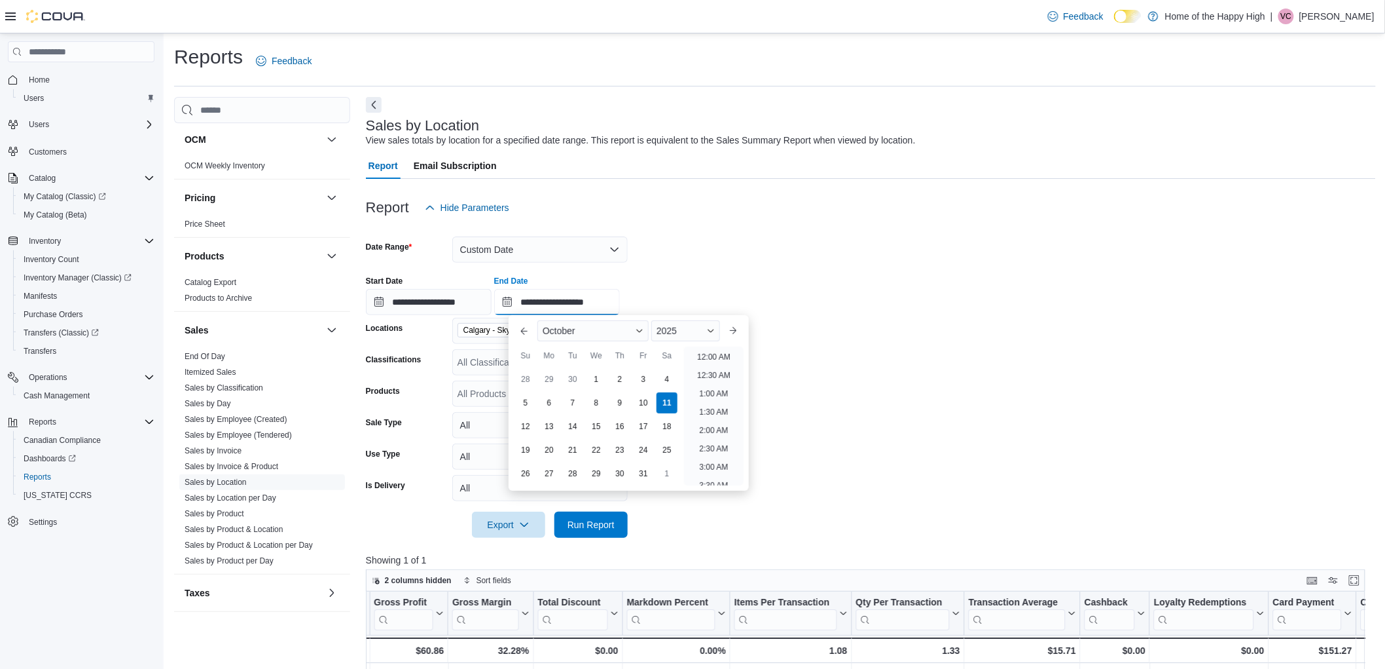 The image size is (1385, 669). What do you see at coordinates (467, 208) in the screenshot?
I see `button: Hide Parameters` at bounding box center [467, 208].